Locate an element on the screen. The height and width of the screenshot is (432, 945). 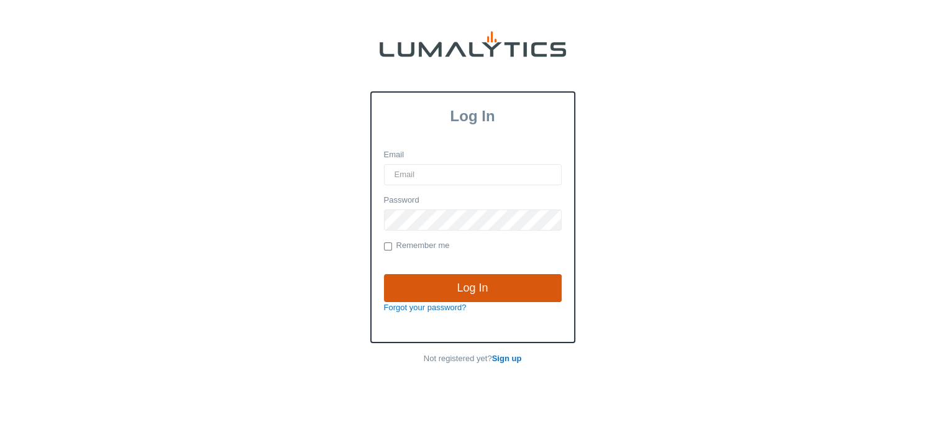
input: Remember me is located at coordinates (388, 246).